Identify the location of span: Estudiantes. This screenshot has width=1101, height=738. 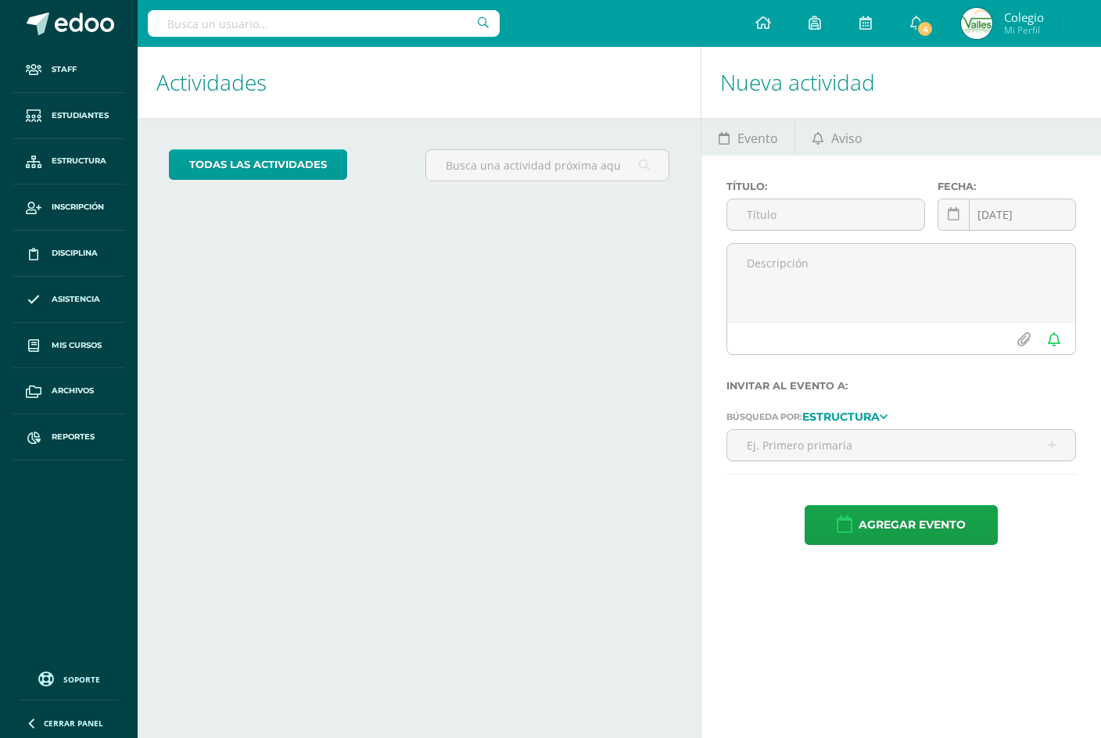
(80, 116).